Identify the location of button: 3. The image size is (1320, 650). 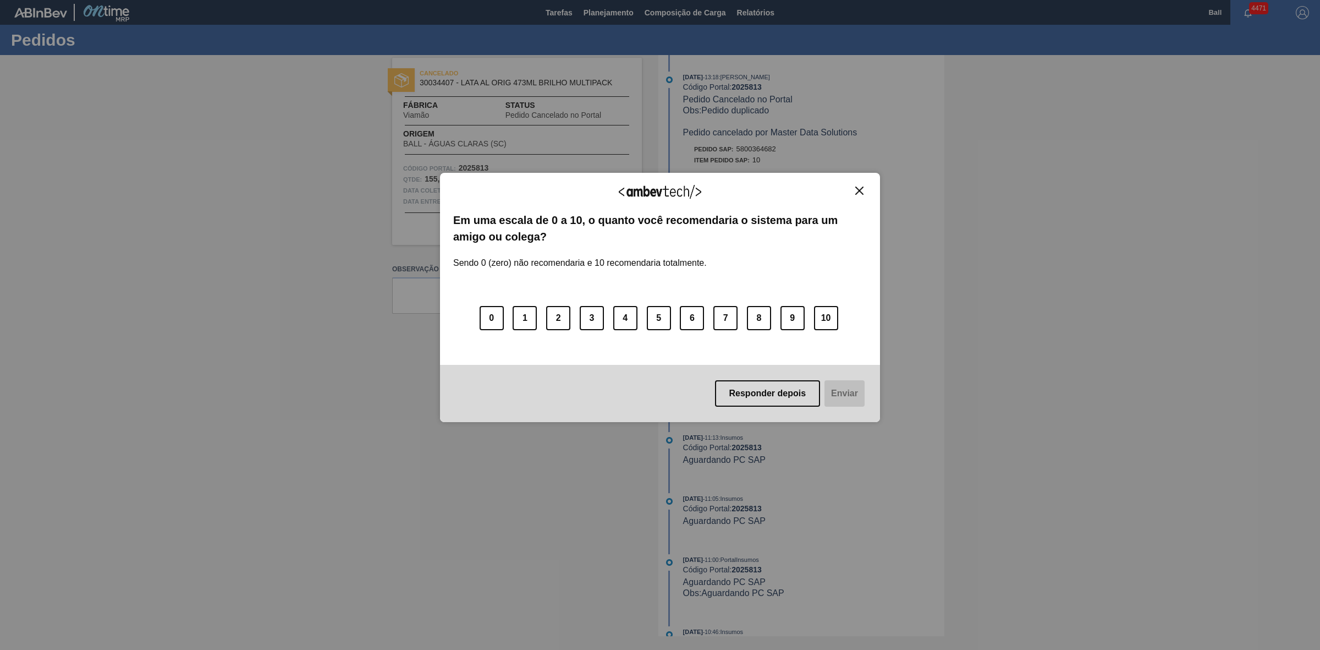
(592, 318).